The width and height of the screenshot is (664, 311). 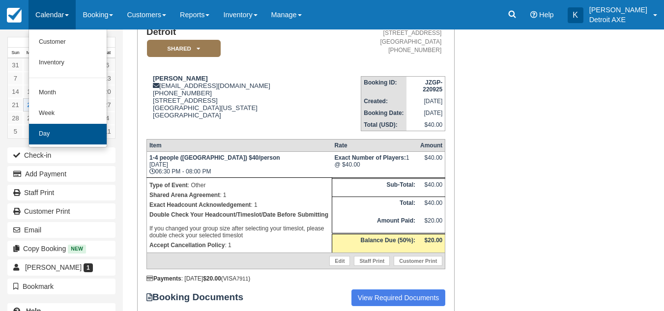 What do you see at coordinates (61, 155) in the screenshot?
I see `button: Check-in` at bounding box center [61, 155].